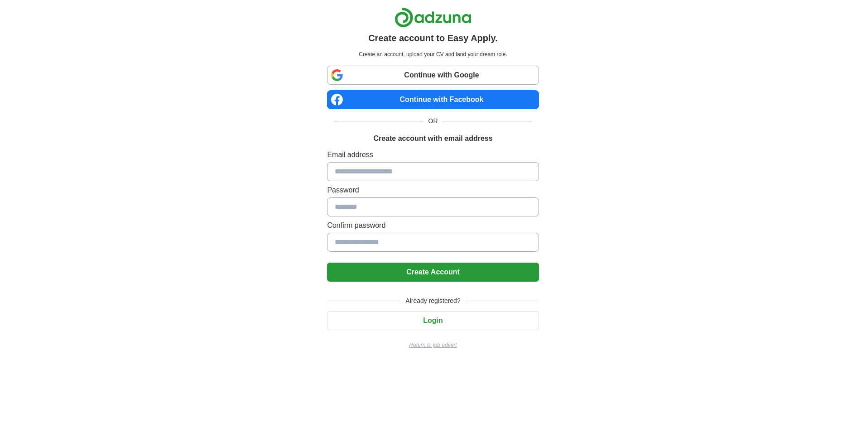 The height and width of the screenshot is (432, 866). Describe the element at coordinates (432, 54) in the screenshot. I see `p: Create an account, upload your CV and land your dream role.` at that location.